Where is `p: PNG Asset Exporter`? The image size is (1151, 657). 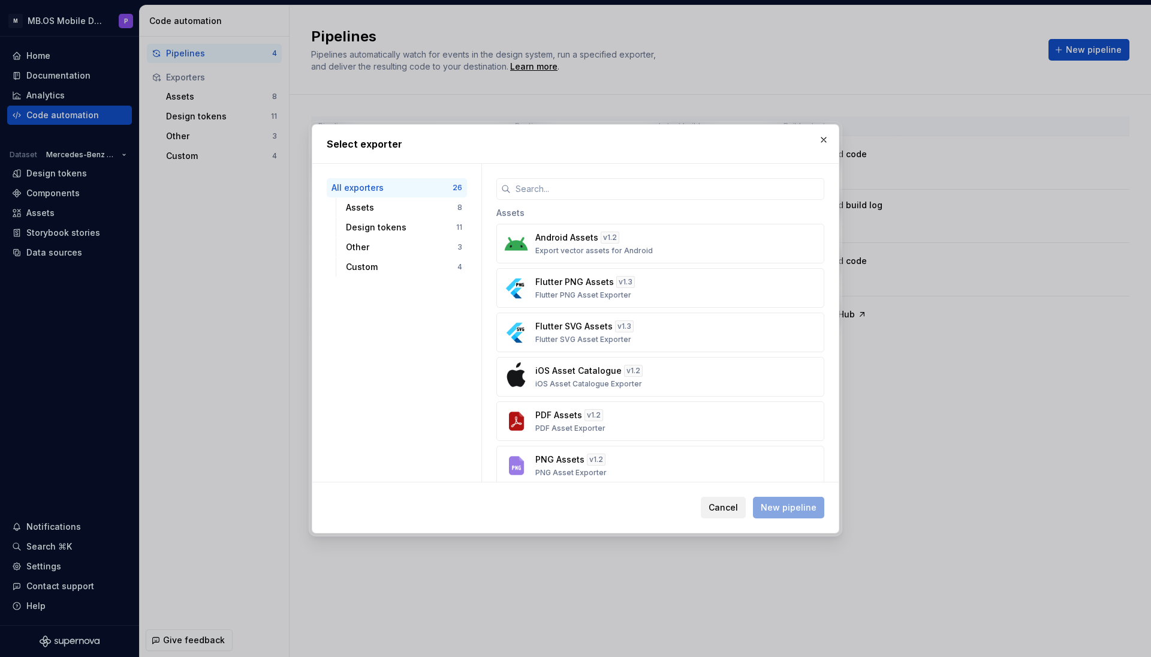 p: PNG Asset Exporter is located at coordinates (571, 473).